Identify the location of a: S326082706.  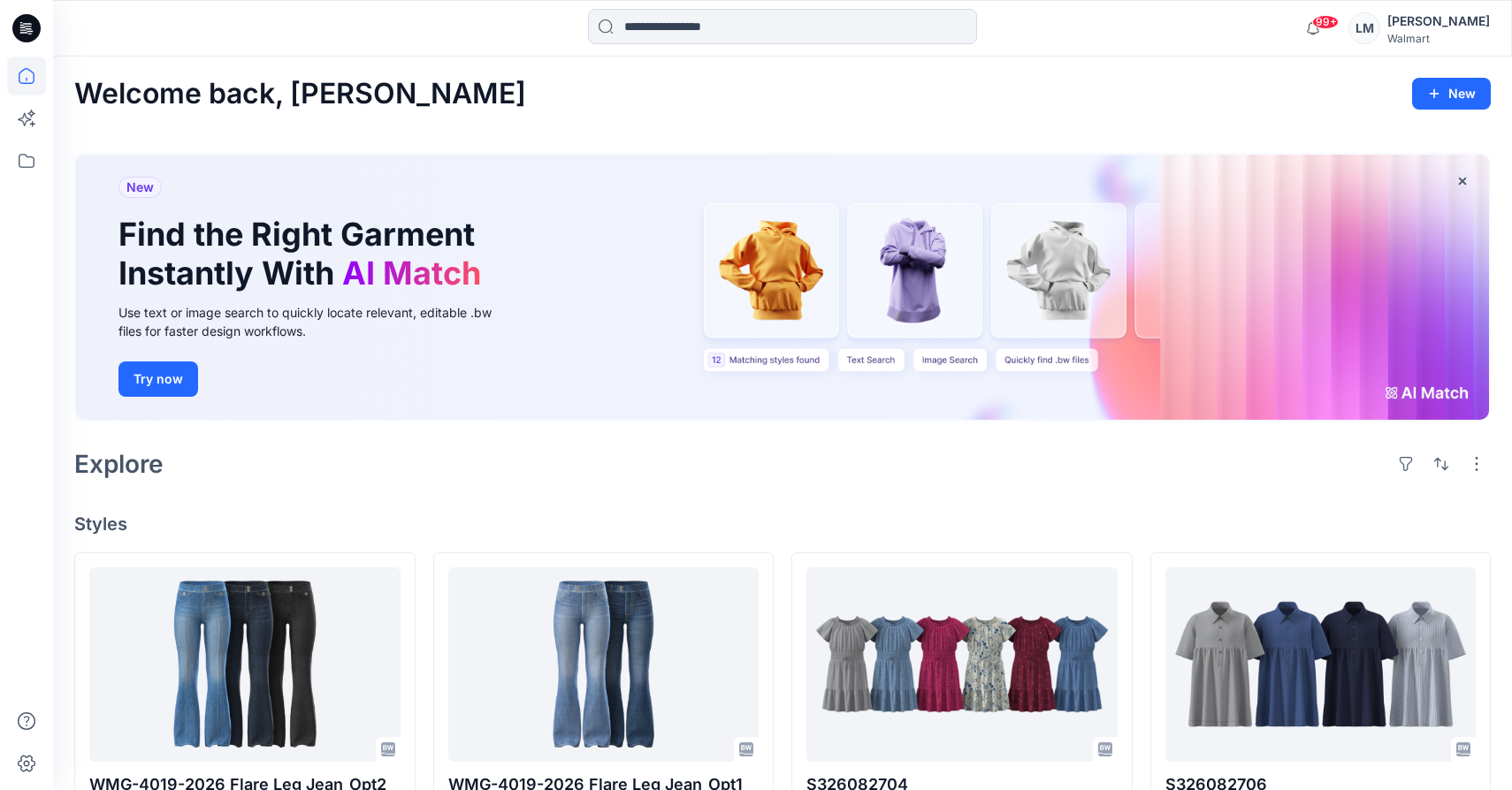
(1321, 665).